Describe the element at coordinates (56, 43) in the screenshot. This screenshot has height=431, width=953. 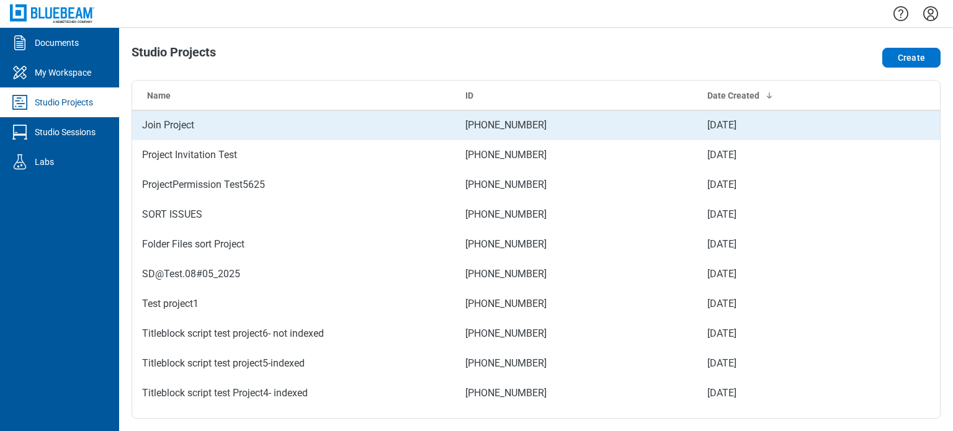
I see `div: Documents` at that location.